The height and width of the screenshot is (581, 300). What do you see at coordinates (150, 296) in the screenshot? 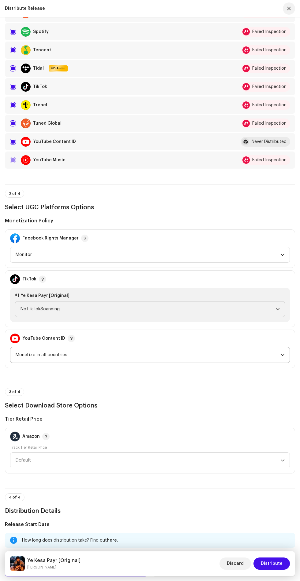
I see `div: #1 Ye Kesa Payr [Original]` at bounding box center [150, 296].